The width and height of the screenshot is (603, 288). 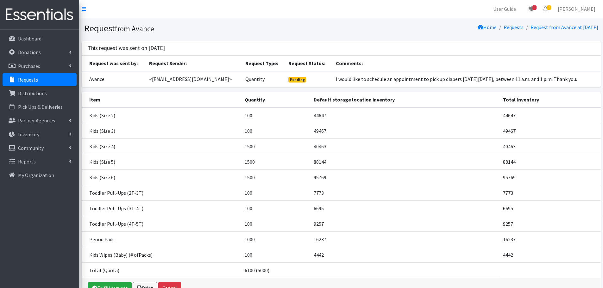 What do you see at coordinates (161, 193) in the screenshot?
I see `td: Toddler Pull-Ups (2T-3T)` at bounding box center [161, 193].